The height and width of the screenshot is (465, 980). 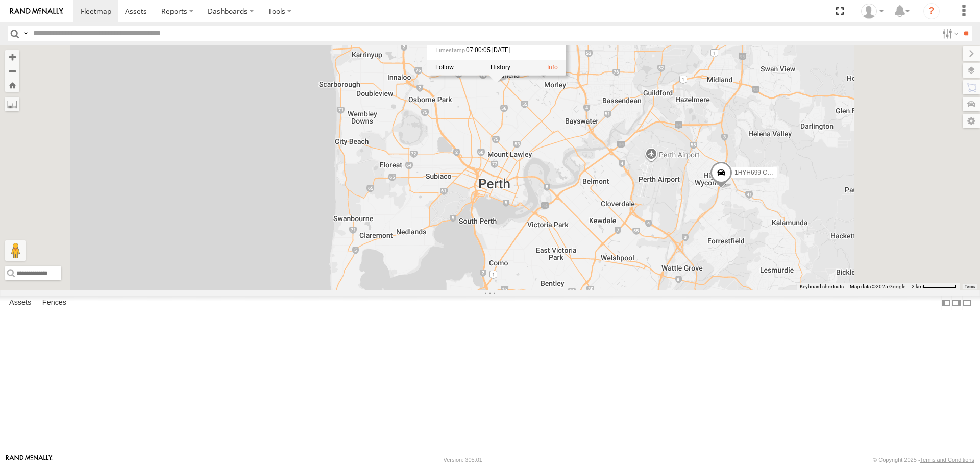 I want to click on img: rand-logo.svg, so click(x=37, y=11).